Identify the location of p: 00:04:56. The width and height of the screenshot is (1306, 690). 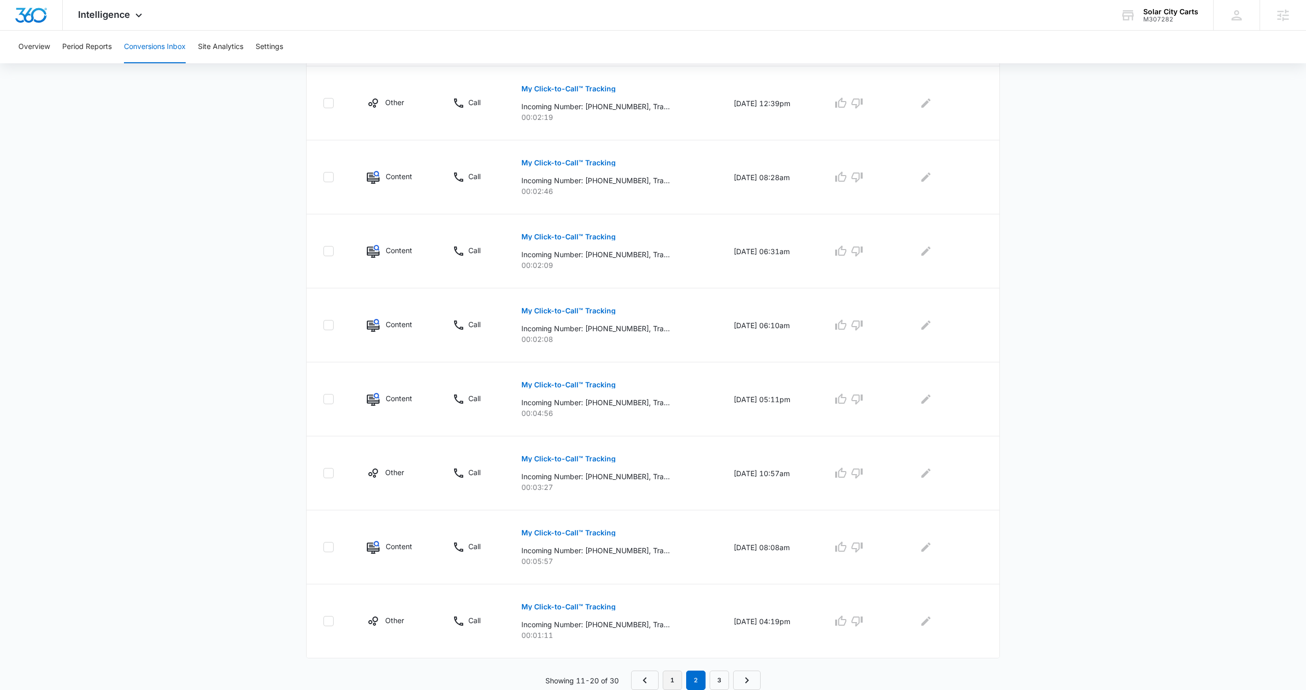
(615, 413).